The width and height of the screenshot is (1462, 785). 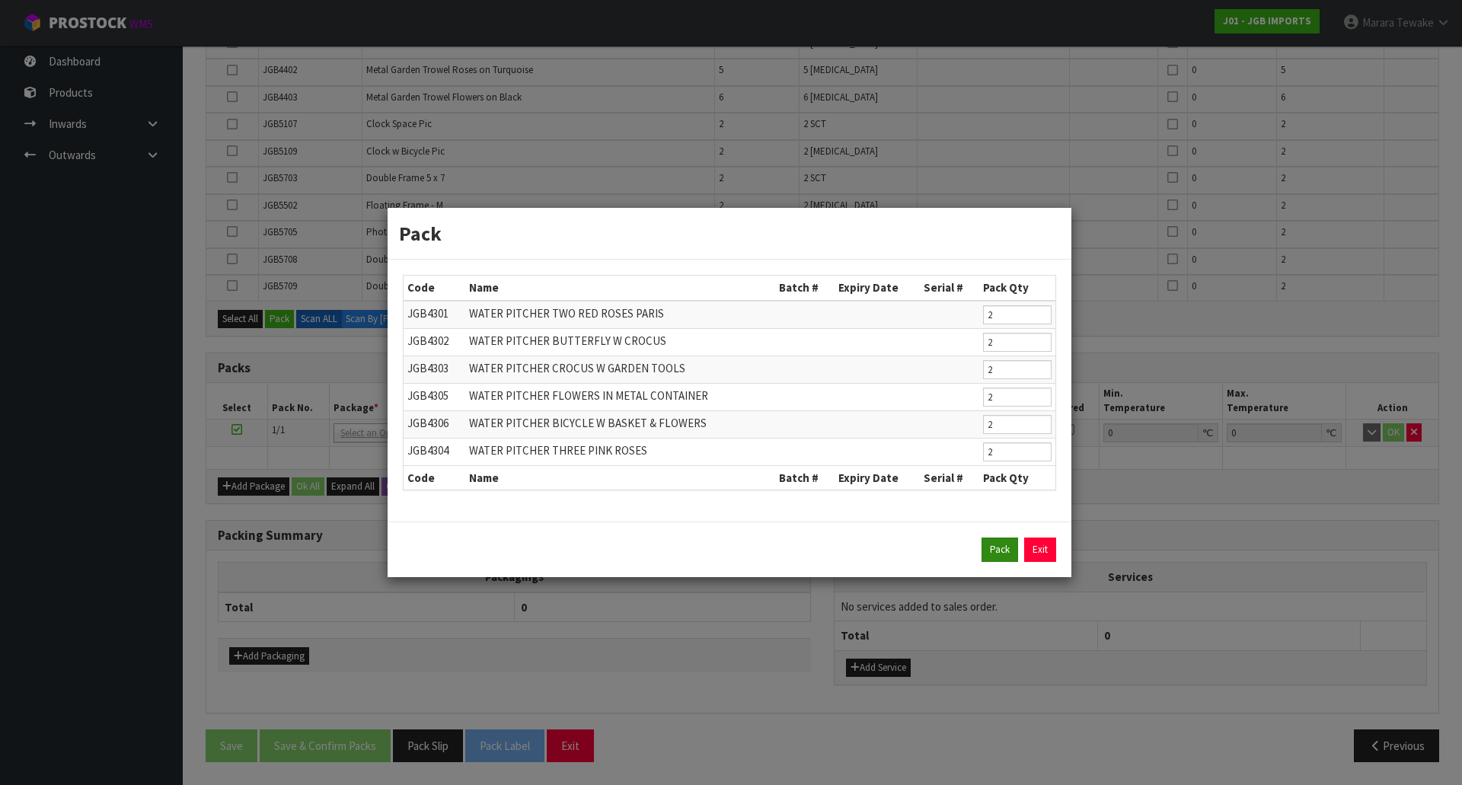 I want to click on span: WATER PITCHER TWO RED ROSES PARIS, so click(x=566, y=313).